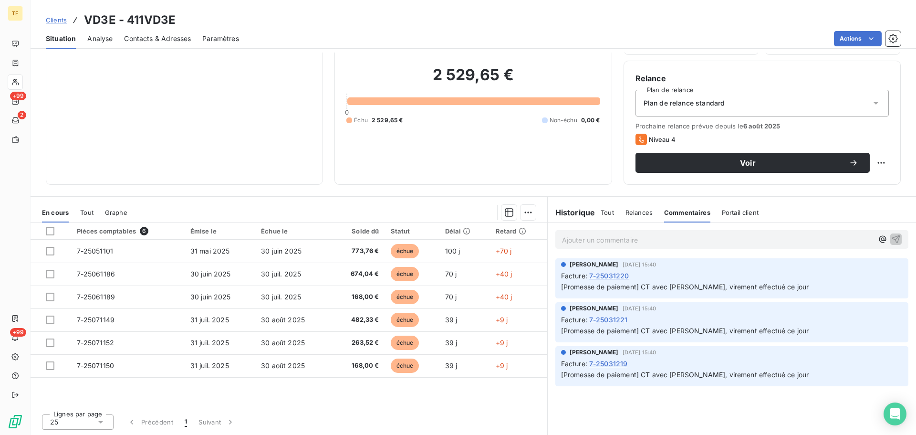 The height and width of the screenshot is (435, 916). I want to click on span: Échu, so click(361, 120).